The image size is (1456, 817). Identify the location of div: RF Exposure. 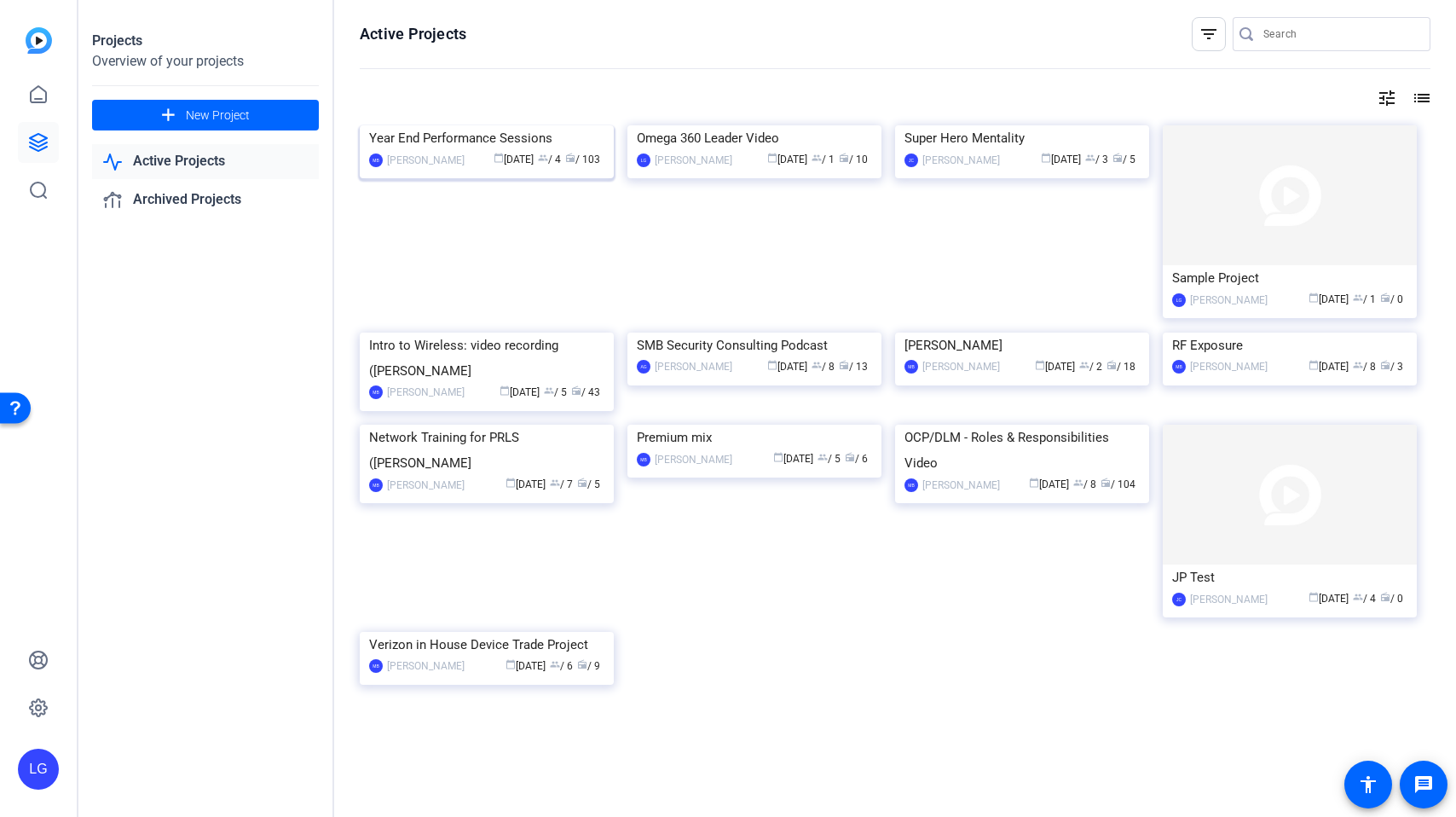
(1290, 345).